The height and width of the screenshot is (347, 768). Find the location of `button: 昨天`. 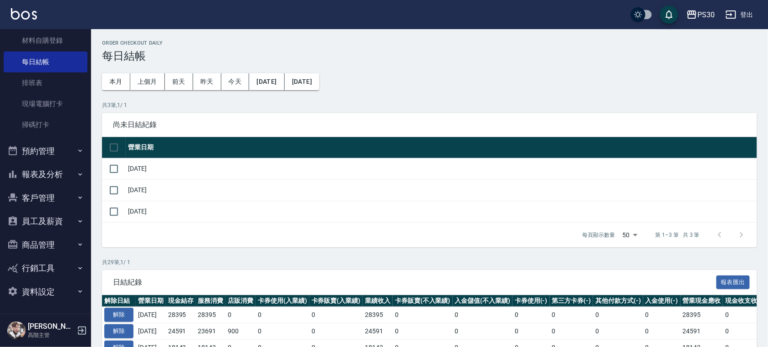

button: 昨天 is located at coordinates (207, 82).